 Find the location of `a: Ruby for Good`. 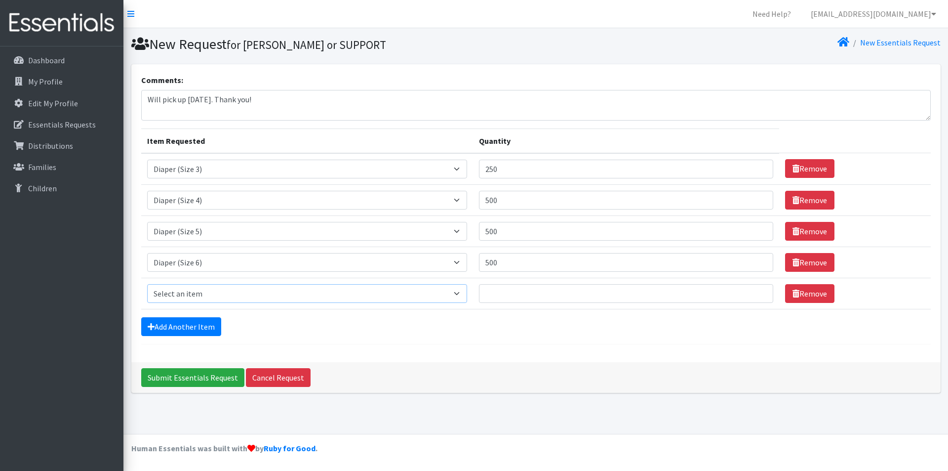

a: Ruby for Good is located at coordinates (289, 448).